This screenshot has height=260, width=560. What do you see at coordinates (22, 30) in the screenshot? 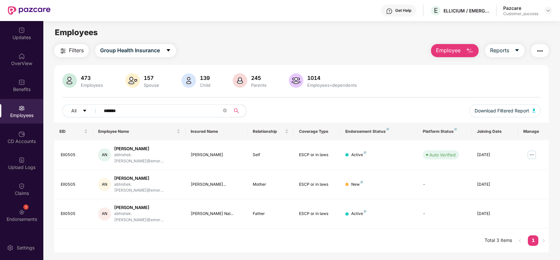
I see `img: svg+xml;base64,PHN2ZyBpZD0iVXBkYXRlZCIgeG1sbnM9Imh0dHA6Ly93d3cudzMub3JnLzIwMDAvc3ZnIiB3aWR0aD0iMj...` at bounding box center [22, 30].